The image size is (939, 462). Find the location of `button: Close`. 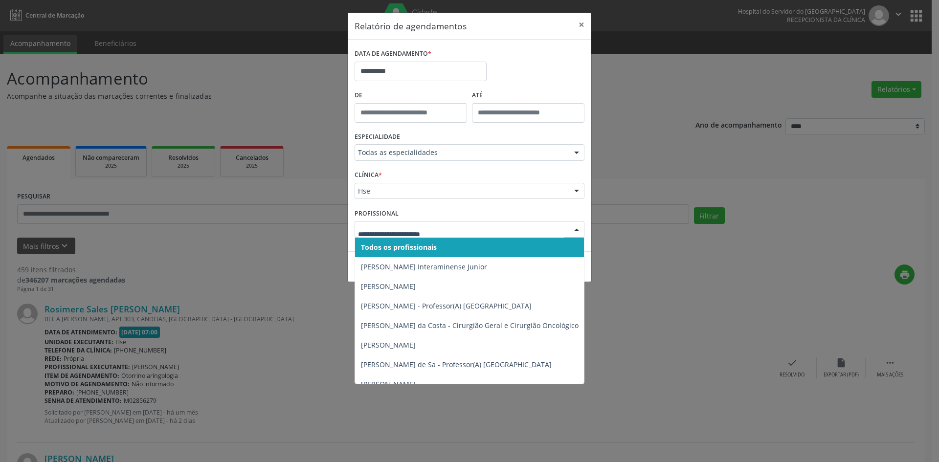

button: Close is located at coordinates (581, 24).